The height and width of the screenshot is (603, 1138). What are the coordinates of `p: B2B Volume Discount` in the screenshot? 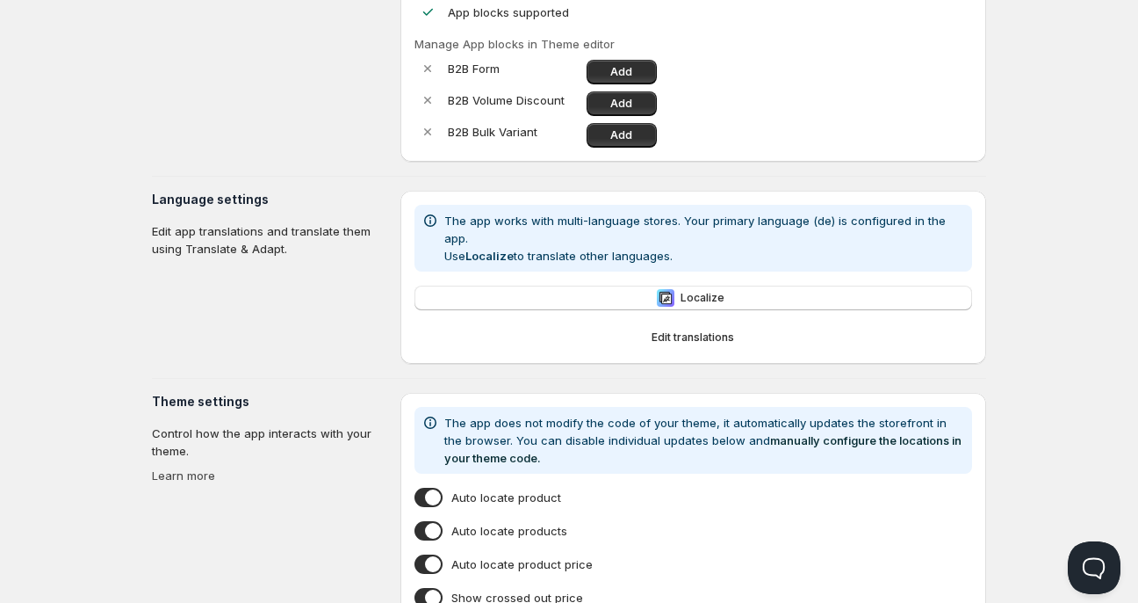 It's located at (514, 100).